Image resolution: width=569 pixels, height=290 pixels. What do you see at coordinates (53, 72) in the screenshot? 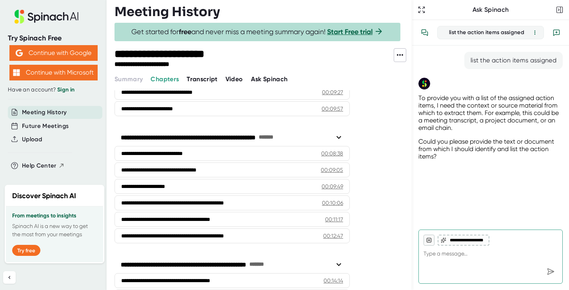
I see `a: Continue with Microsoft` at bounding box center [53, 72].